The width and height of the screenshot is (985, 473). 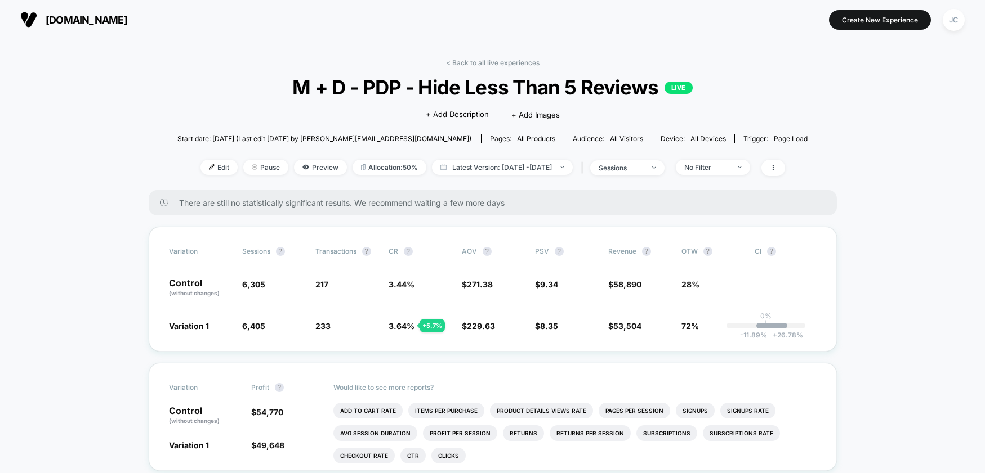 What do you see at coordinates (413, 456) in the screenshot?
I see `li: Ctr` at bounding box center [413, 456].